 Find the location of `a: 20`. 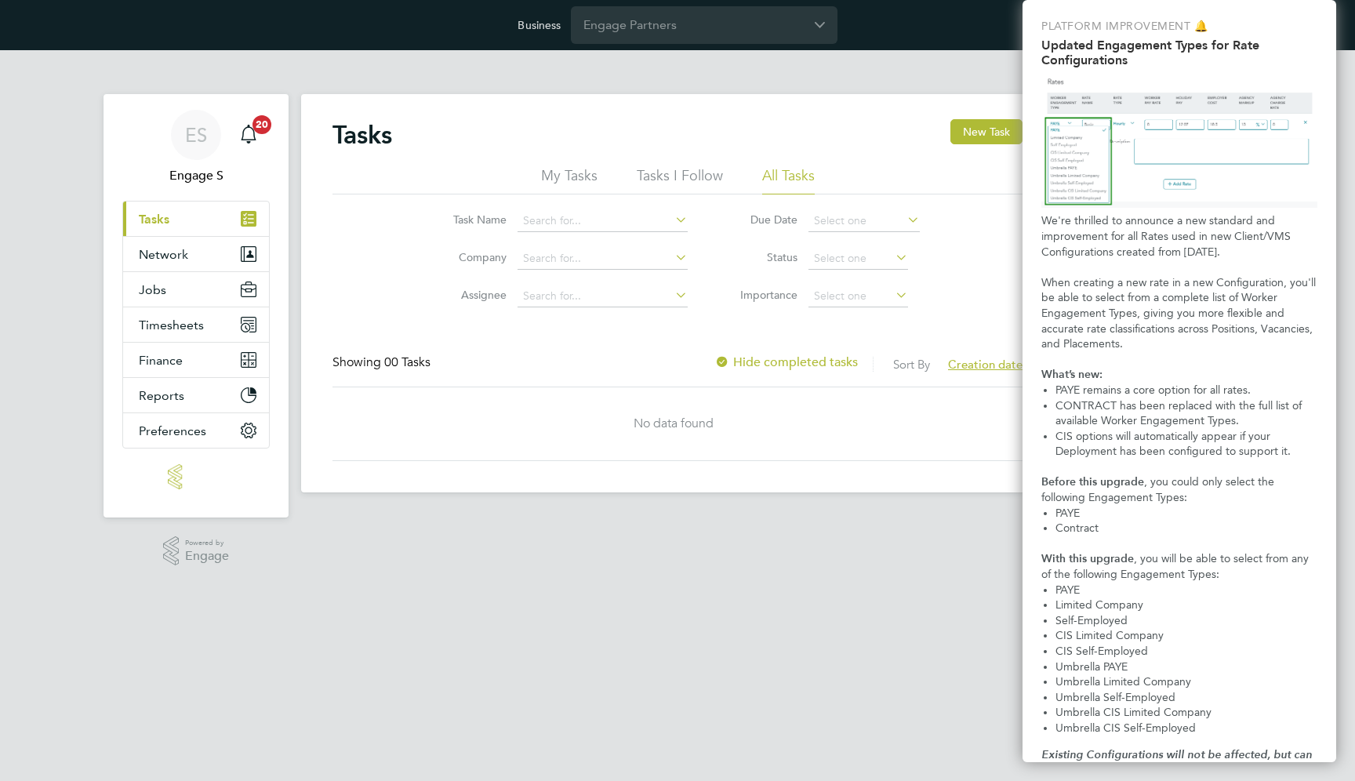

a: 20 is located at coordinates (249, 135).